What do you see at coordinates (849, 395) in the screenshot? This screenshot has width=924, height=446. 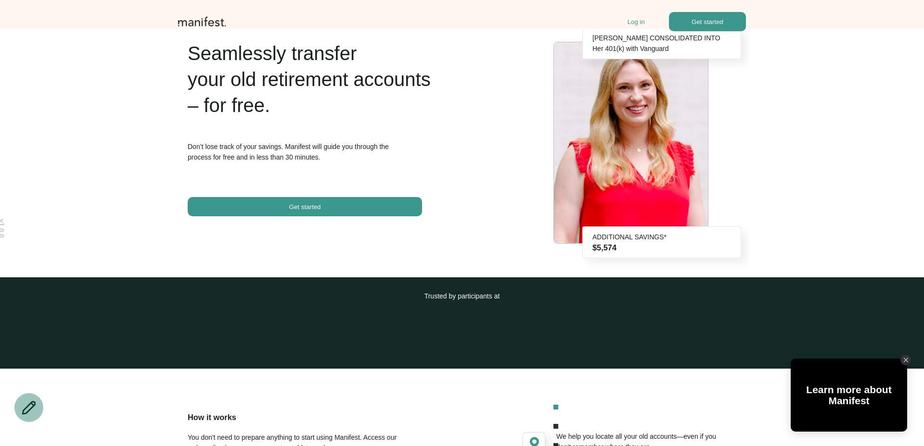 I see `div: Open Tolstoy widget` at bounding box center [849, 395].